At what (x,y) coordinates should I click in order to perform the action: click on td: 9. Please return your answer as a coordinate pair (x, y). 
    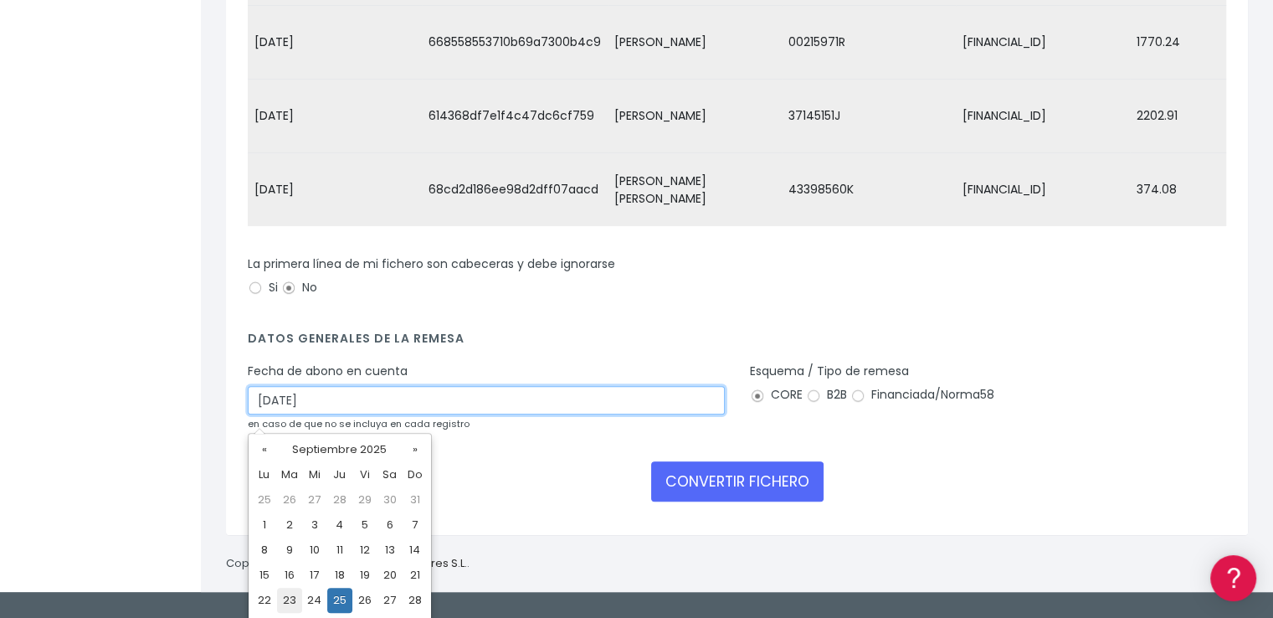
    Looking at the image, I should click on (290, 550).